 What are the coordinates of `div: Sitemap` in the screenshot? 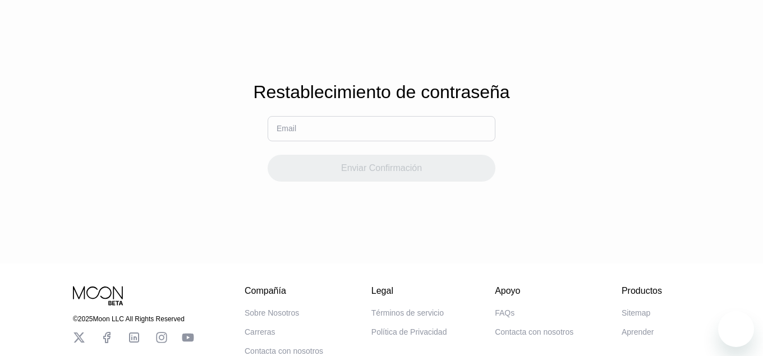 It's located at (636, 313).